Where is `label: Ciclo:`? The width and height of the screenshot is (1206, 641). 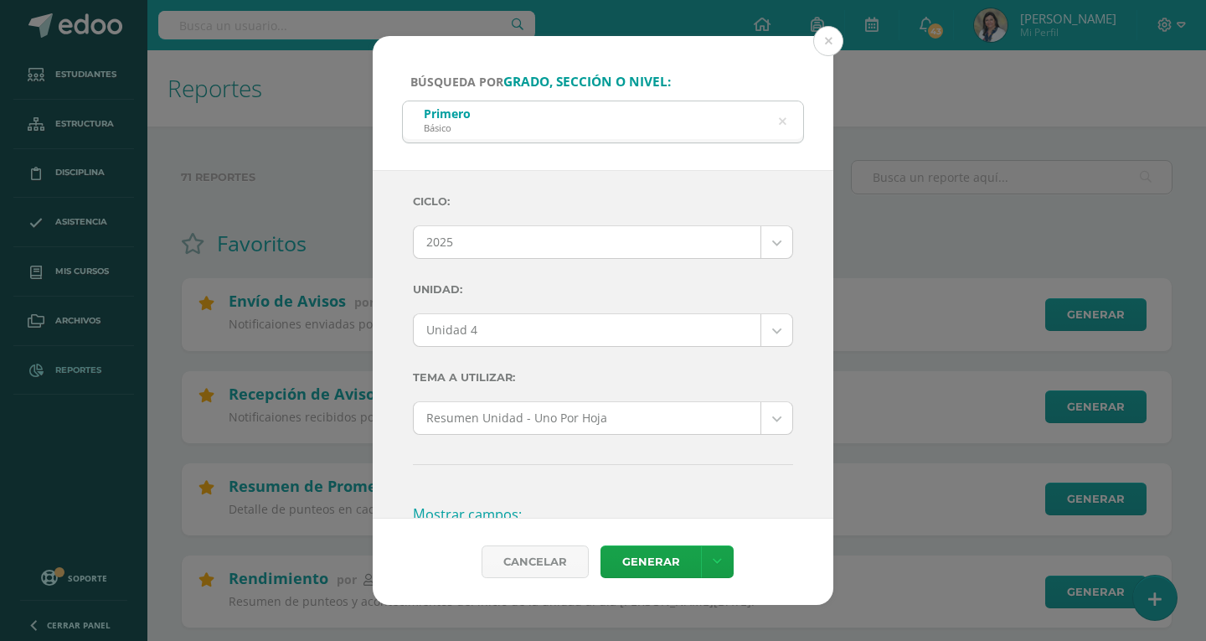 label: Ciclo: is located at coordinates (603, 201).